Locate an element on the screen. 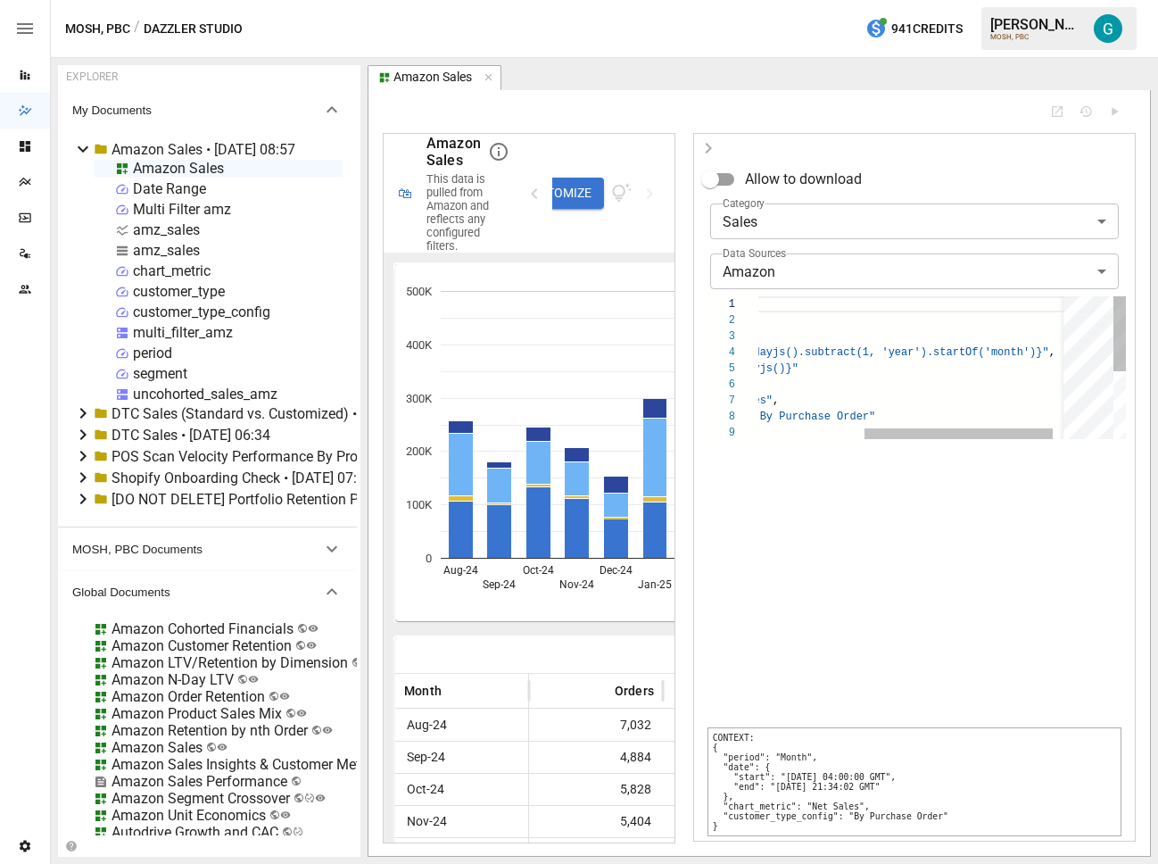  button: Gavin Acres is located at coordinates (1108, 29).